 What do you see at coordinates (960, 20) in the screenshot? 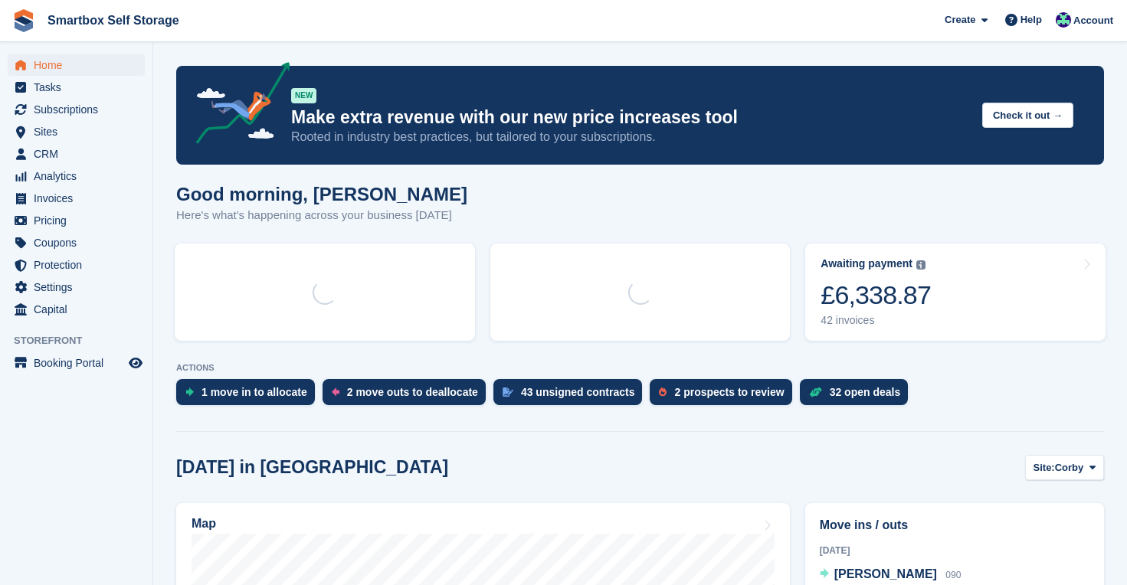
I see `span: Create` at bounding box center [960, 20].